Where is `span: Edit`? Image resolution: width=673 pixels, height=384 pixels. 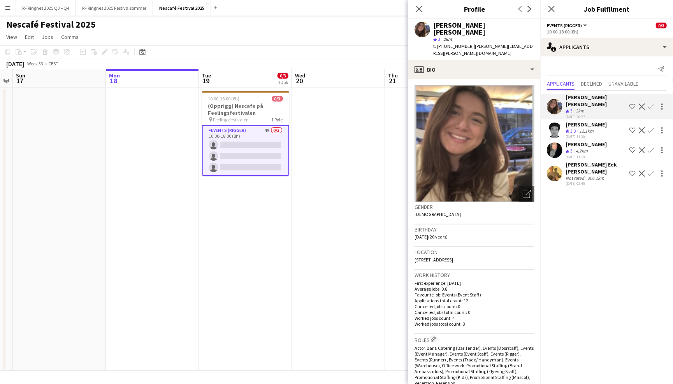 span: Edit is located at coordinates (29, 37).